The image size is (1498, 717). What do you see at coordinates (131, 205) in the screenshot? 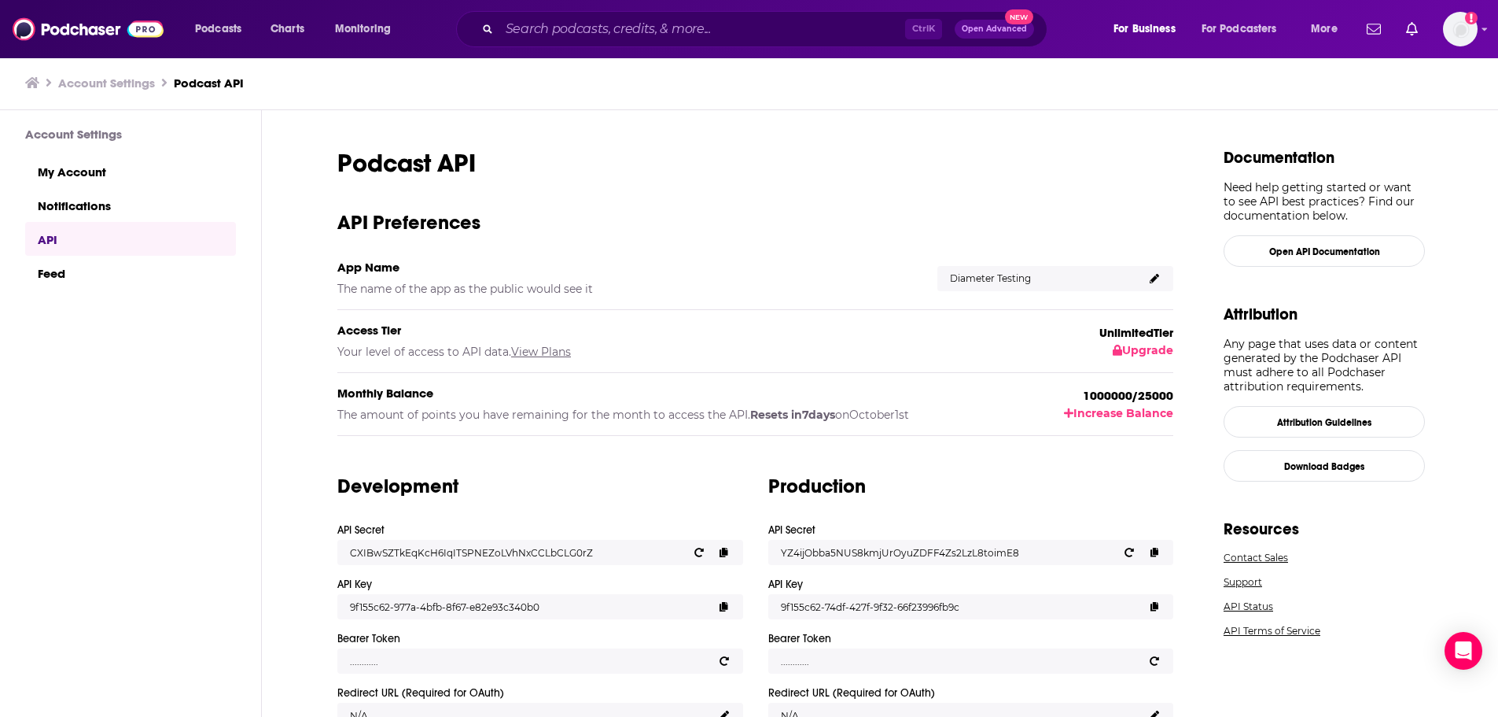
I see `a: Notifications` at bounding box center [131, 205].